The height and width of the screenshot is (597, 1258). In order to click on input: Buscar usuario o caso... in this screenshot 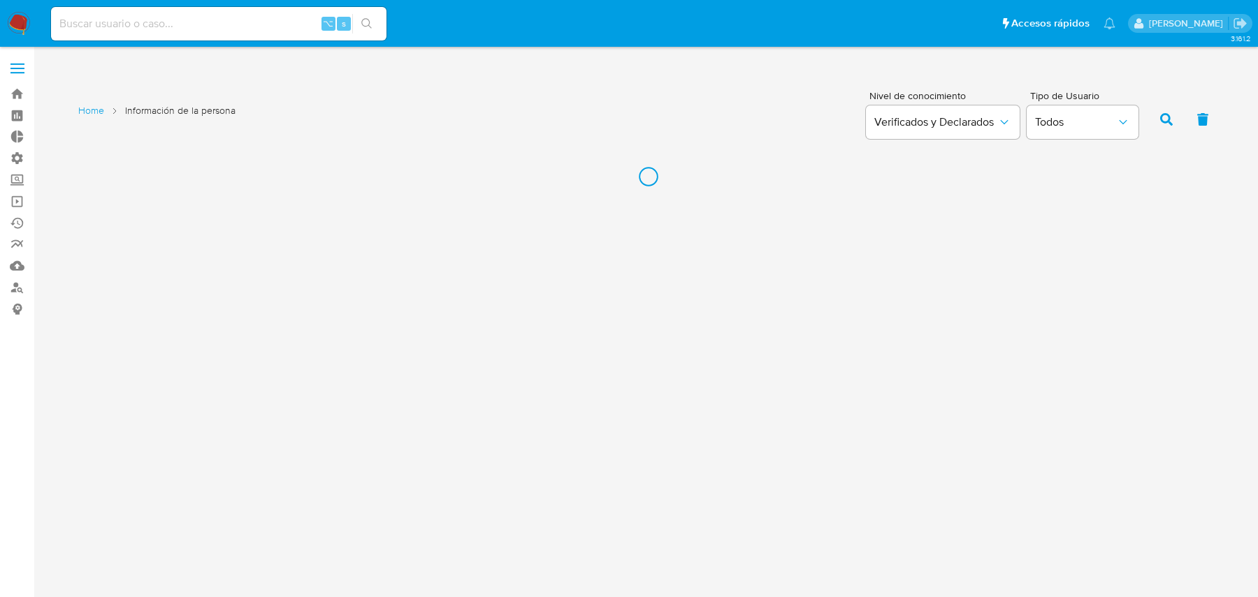, I will do `click(219, 24)`.